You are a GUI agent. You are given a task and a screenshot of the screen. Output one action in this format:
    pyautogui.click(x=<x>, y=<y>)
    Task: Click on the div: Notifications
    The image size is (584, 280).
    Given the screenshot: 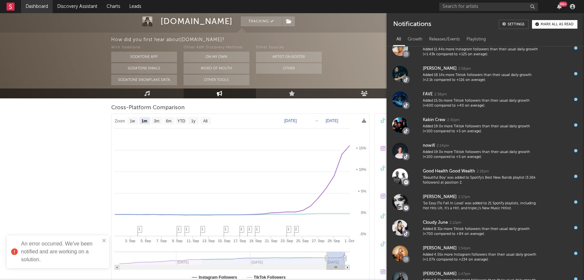 What is the action you would take?
    pyautogui.click(x=412, y=24)
    